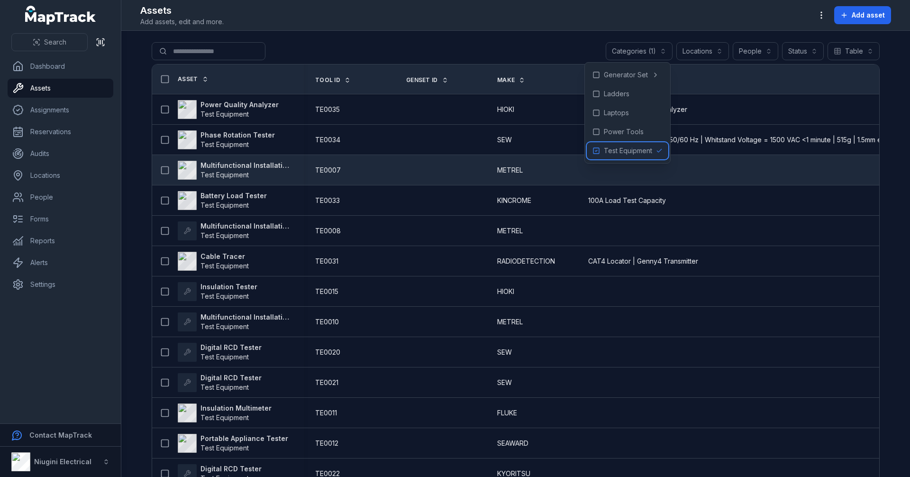  What do you see at coordinates (327, 443) in the screenshot?
I see `span: TE0012` at bounding box center [327, 443].